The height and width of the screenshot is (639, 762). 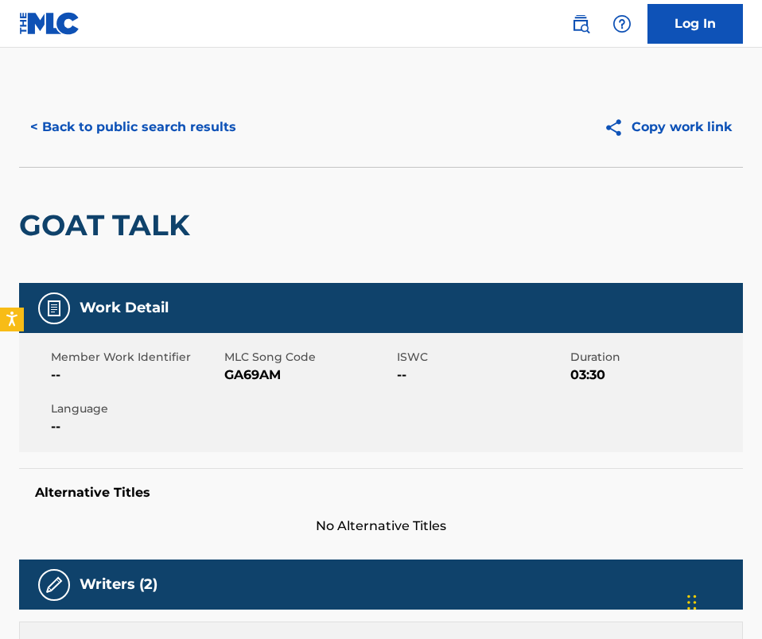 I want to click on img: help, so click(x=622, y=24).